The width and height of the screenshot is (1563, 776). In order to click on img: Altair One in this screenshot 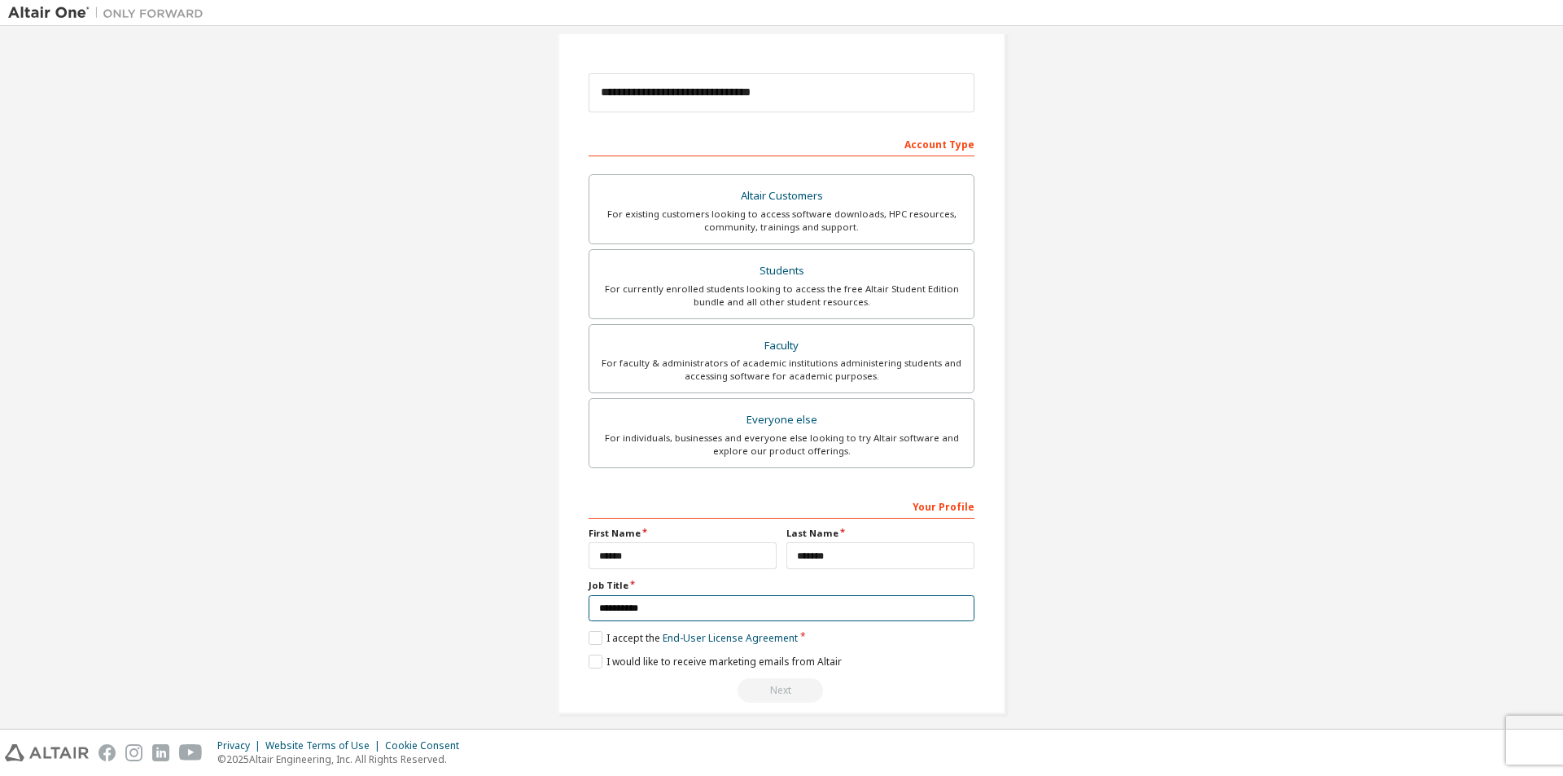, I will do `click(110, 13)`.